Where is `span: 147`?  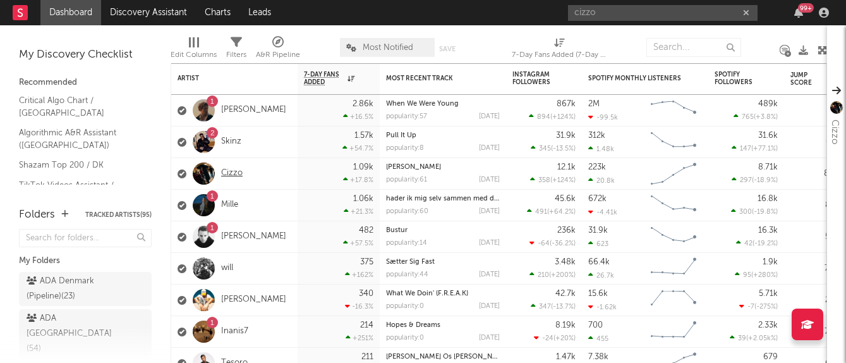
span: 147 is located at coordinates (746, 149).